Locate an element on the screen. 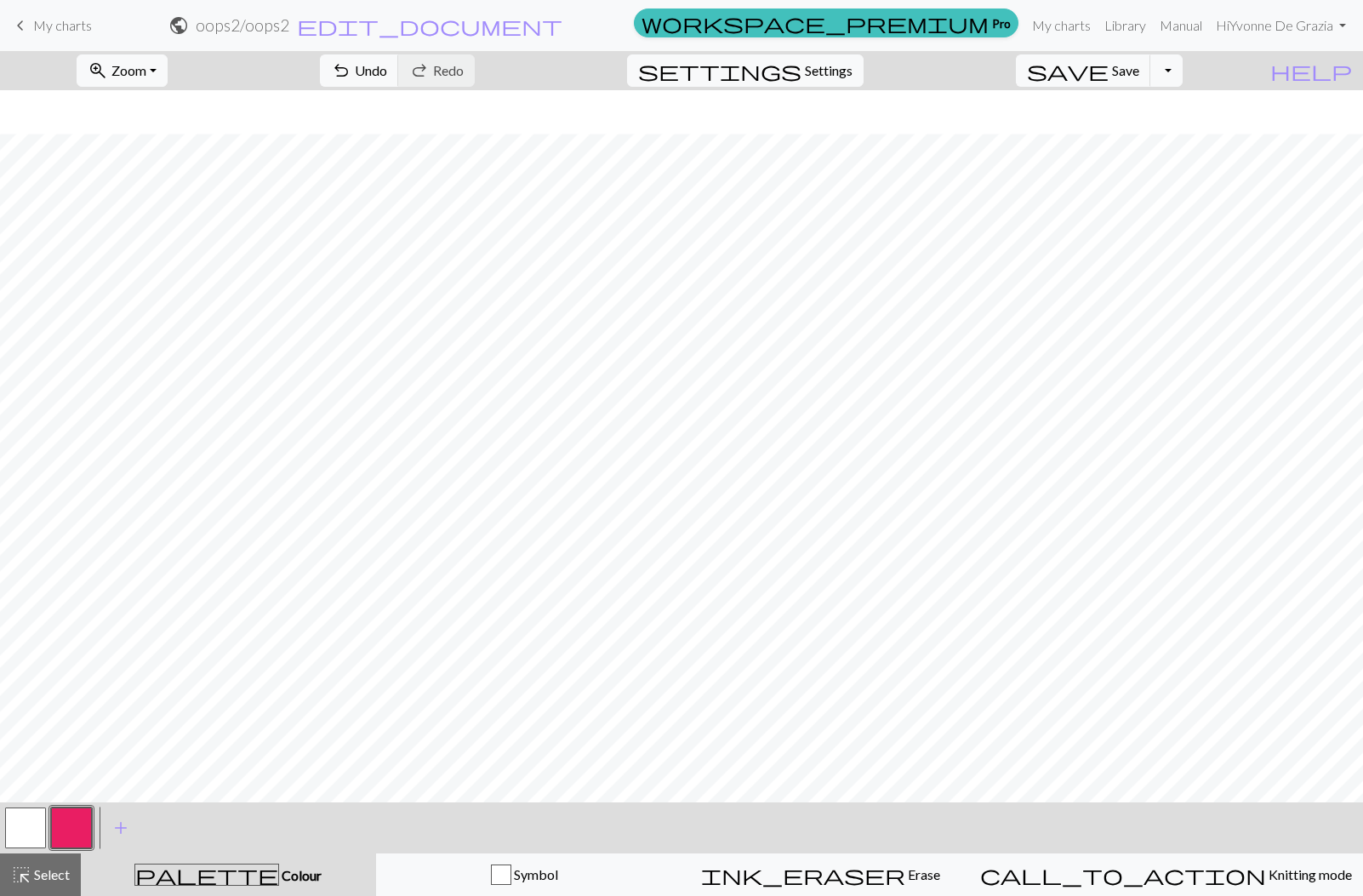  span: help is located at coordinates (1311, 70).